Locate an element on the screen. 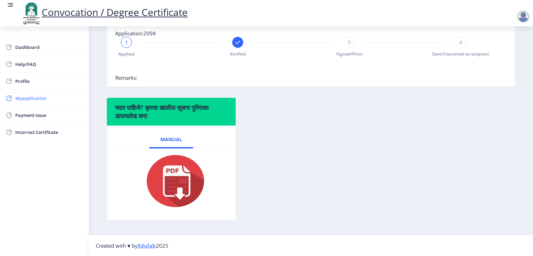 This screenshot has height=256, width=533. span: Application:2094 is located at coordinates (135, 33).